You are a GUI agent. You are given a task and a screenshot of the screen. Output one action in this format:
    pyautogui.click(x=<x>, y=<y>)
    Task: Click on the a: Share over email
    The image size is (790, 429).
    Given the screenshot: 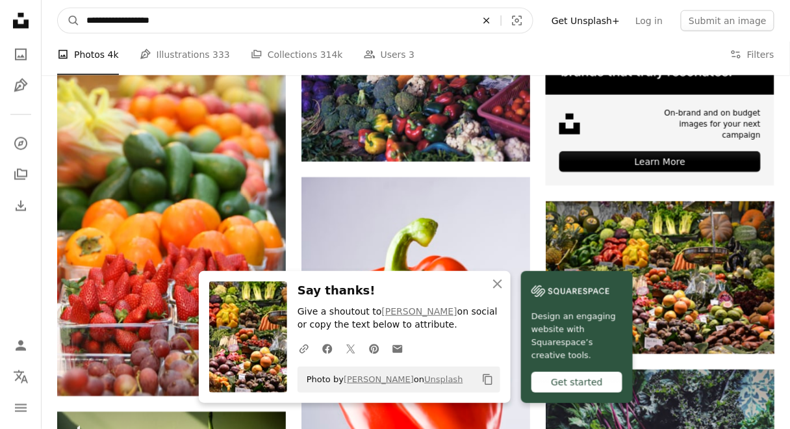 What is the action you would take?
    pyautogui.click(x=398, y=348)
    